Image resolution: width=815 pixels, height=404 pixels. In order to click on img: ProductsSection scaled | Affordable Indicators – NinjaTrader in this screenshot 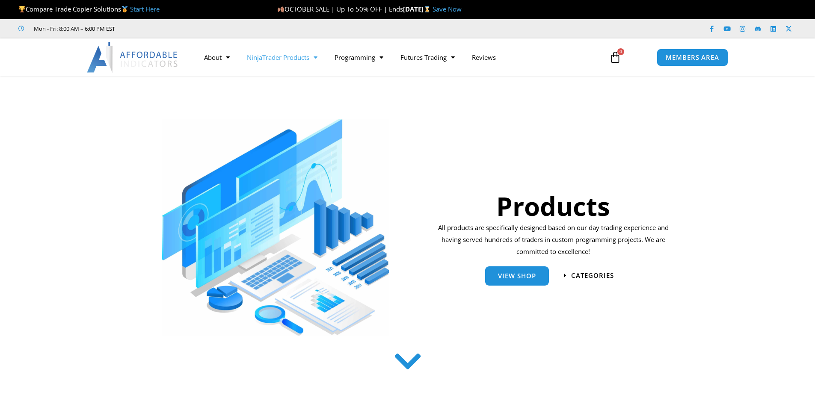, I will do `click(275, 227)`.